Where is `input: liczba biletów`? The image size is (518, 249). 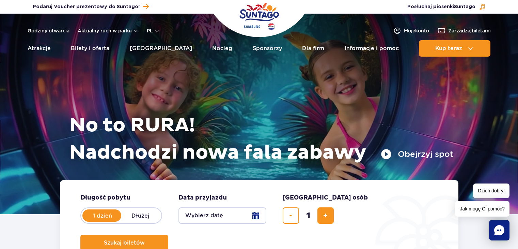
input: liczba biletów is located at coordinates (308, 215).